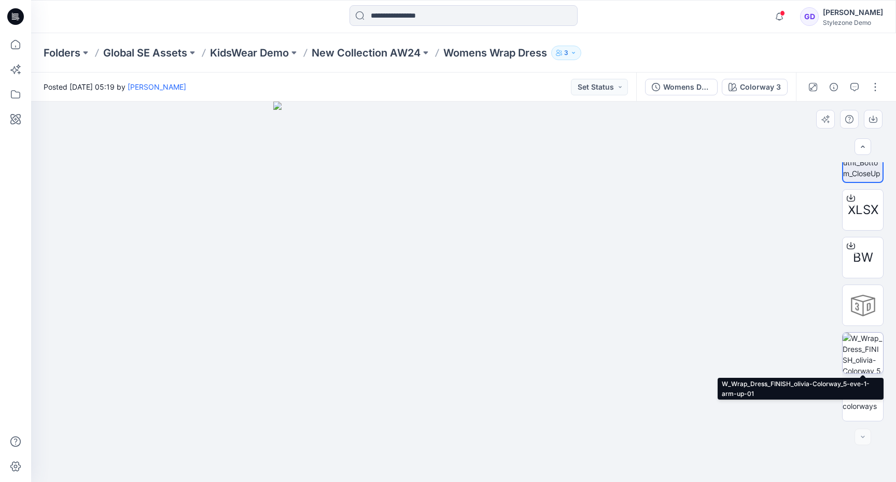  I want to click on button: Womens Dress, so click(681, 87).